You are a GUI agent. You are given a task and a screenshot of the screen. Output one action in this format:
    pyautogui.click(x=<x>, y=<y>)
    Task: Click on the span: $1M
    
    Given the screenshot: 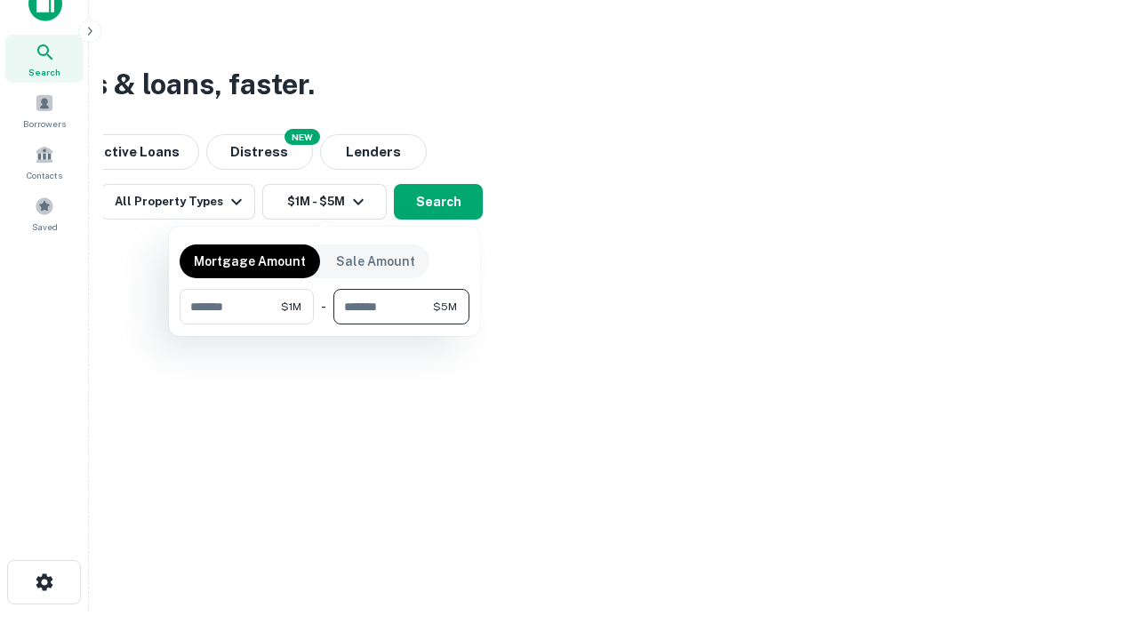 What is the action you would take?
    pyautogui.click(x=291, y=307)
    